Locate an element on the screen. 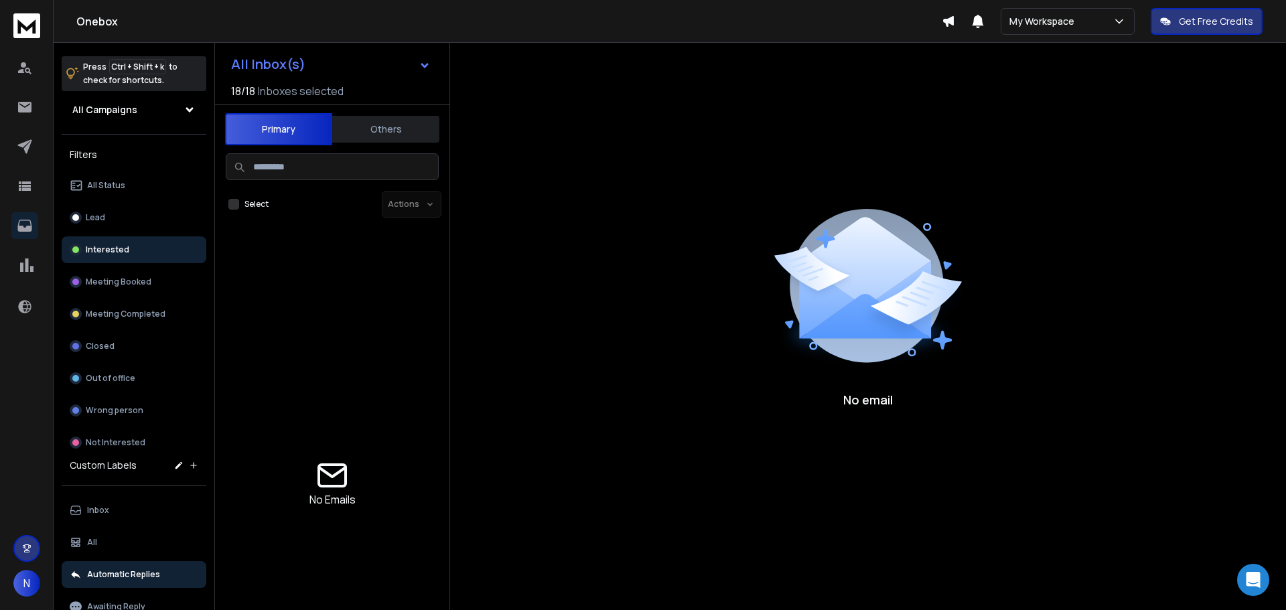  button: Inbox is located at coordinates (134, 510).